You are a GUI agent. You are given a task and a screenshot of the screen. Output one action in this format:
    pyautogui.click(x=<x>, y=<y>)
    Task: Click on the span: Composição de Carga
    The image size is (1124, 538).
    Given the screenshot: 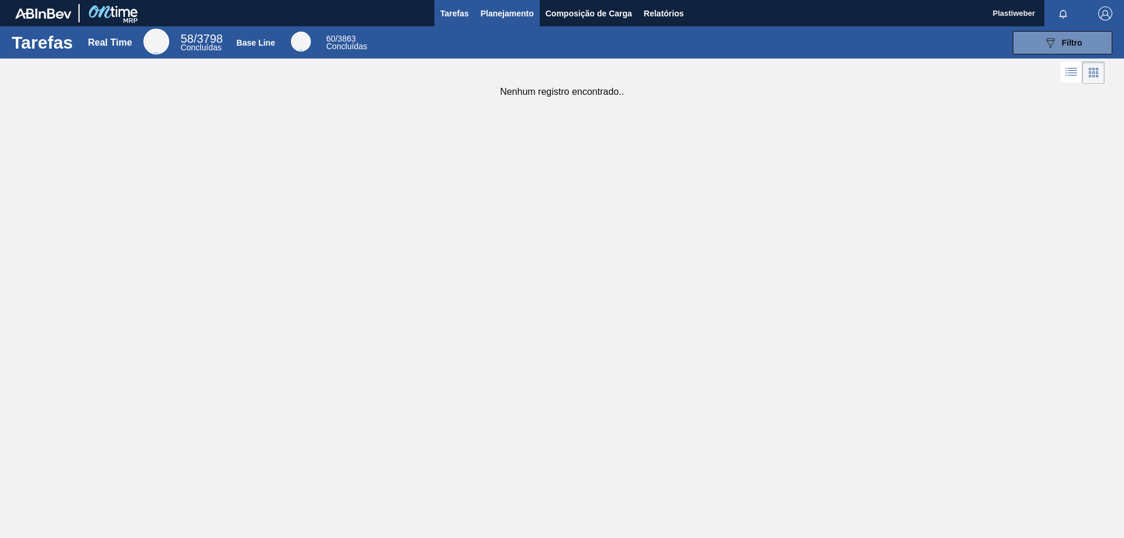 What is the action you would take?
    pyautogui.click(x=589, y=13)
    